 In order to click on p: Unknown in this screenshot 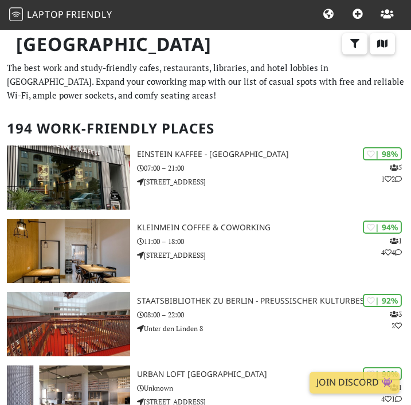, I will do `click(274, 388)`.